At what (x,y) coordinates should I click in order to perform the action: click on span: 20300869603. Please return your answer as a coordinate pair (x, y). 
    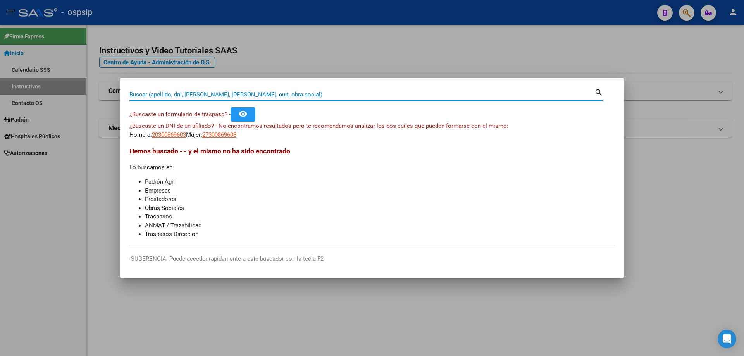
    Looking at the image, I should click on (169, 135).